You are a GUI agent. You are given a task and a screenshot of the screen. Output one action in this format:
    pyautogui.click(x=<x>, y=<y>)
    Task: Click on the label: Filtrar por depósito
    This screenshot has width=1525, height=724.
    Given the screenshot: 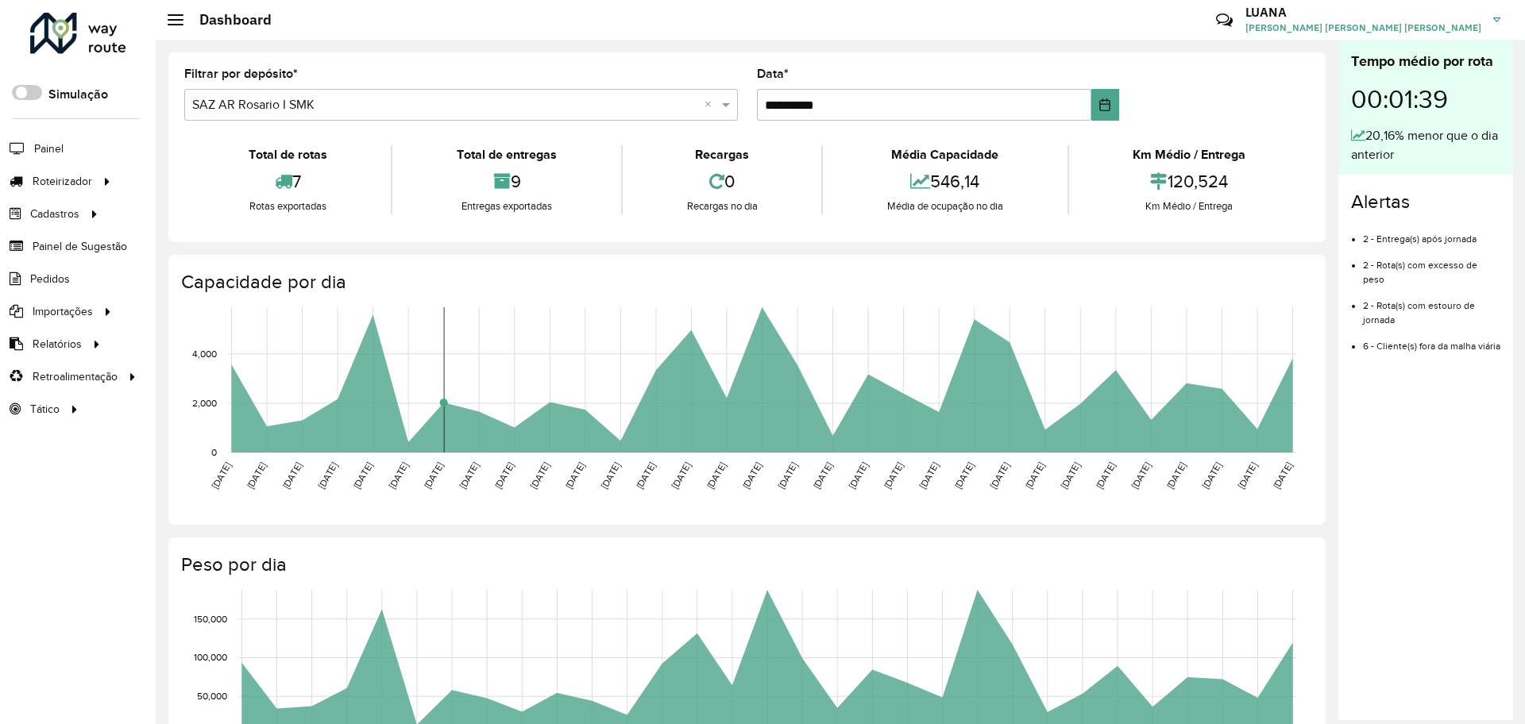 What is the action you would take?
    pyautogui.click(x=241, y=74)
    